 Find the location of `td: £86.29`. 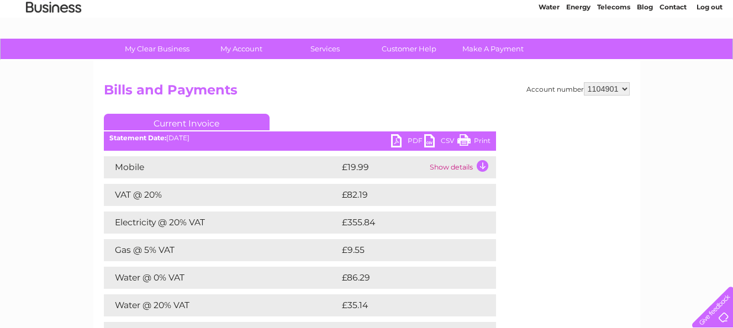

td: £86.29 is located at coordinates (407, 278).